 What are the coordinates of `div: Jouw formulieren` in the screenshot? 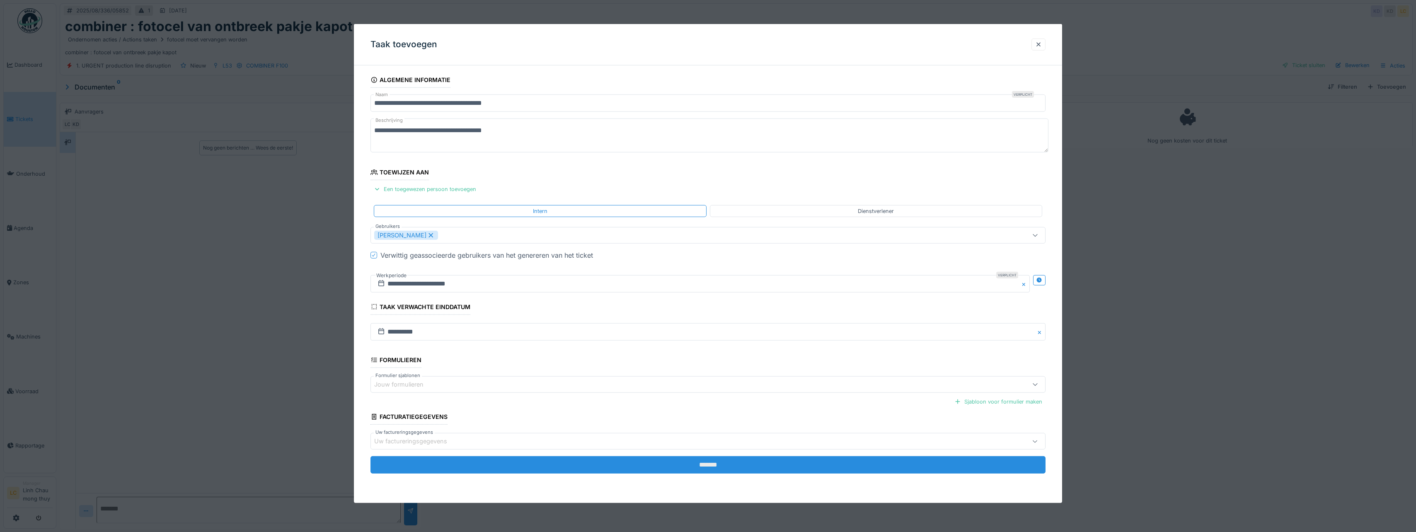 It's located at (405, 385).